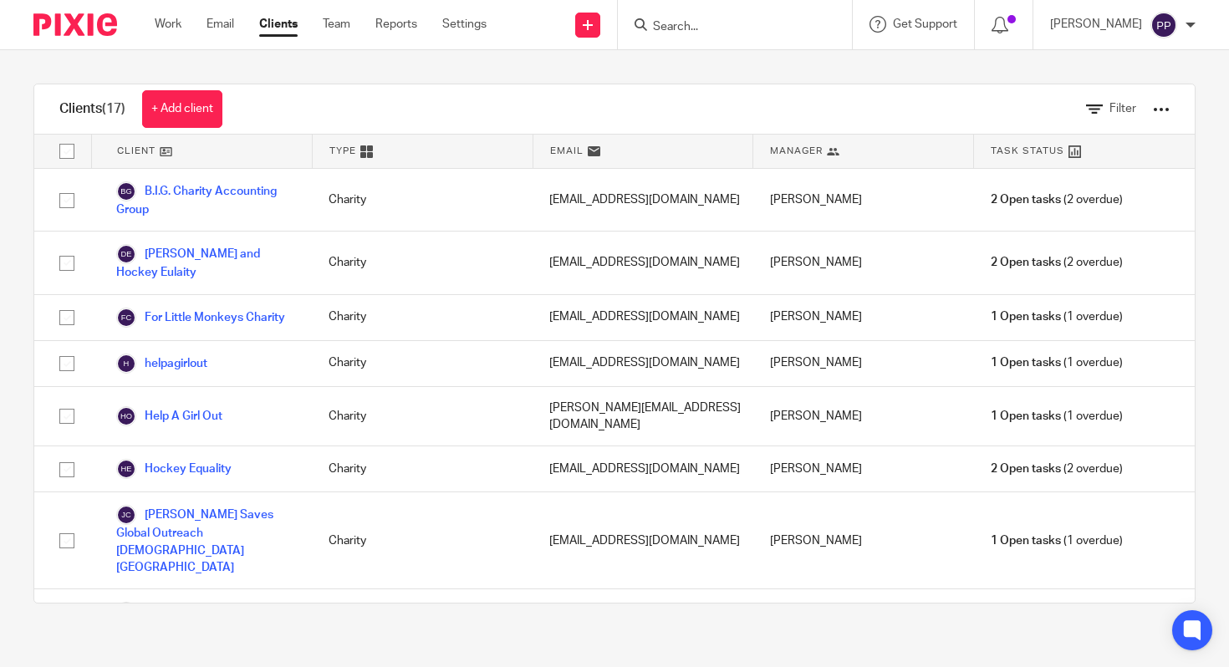 The image size is (1229, 667). Describe the element at coordinates (336, 24) in the screenshot. I see `a: Team` at that location.